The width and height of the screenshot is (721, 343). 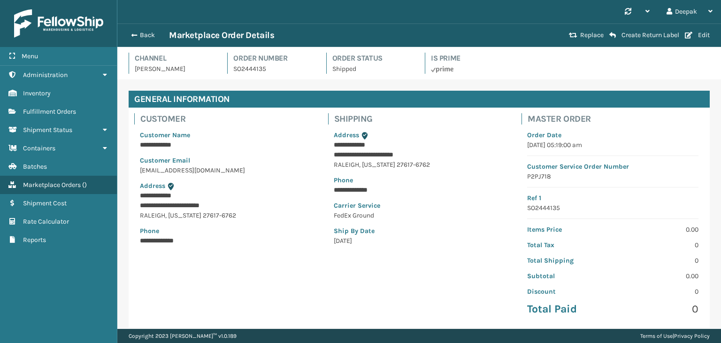 What do you see at coordinates (567, 291) in the screenshot?
I see `p: Discount` at bounding box center [567, 291].